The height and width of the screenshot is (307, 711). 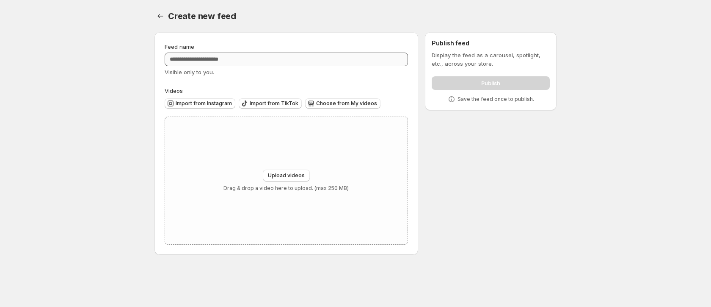 What do you see at coordinates (202, 16) in the screenshot?
I see `span: Create new feed` at bounding box center [202, 16].